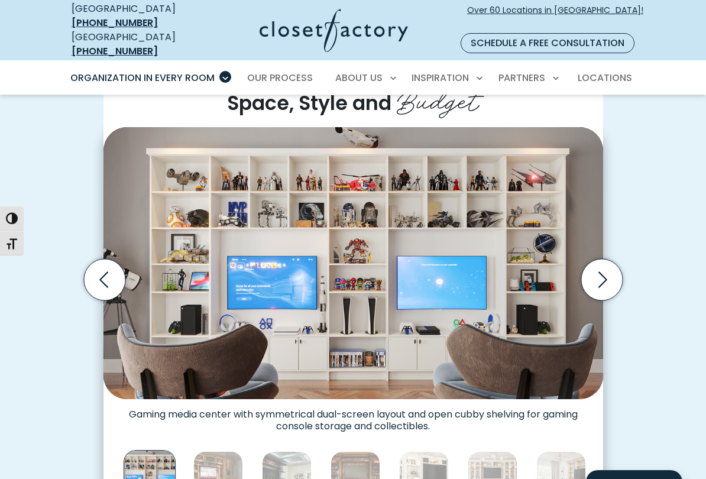 The image size is (706, 479). Describe the element at coordinates (359, 77) in the screenshot. I see `span: About Us` at that location.